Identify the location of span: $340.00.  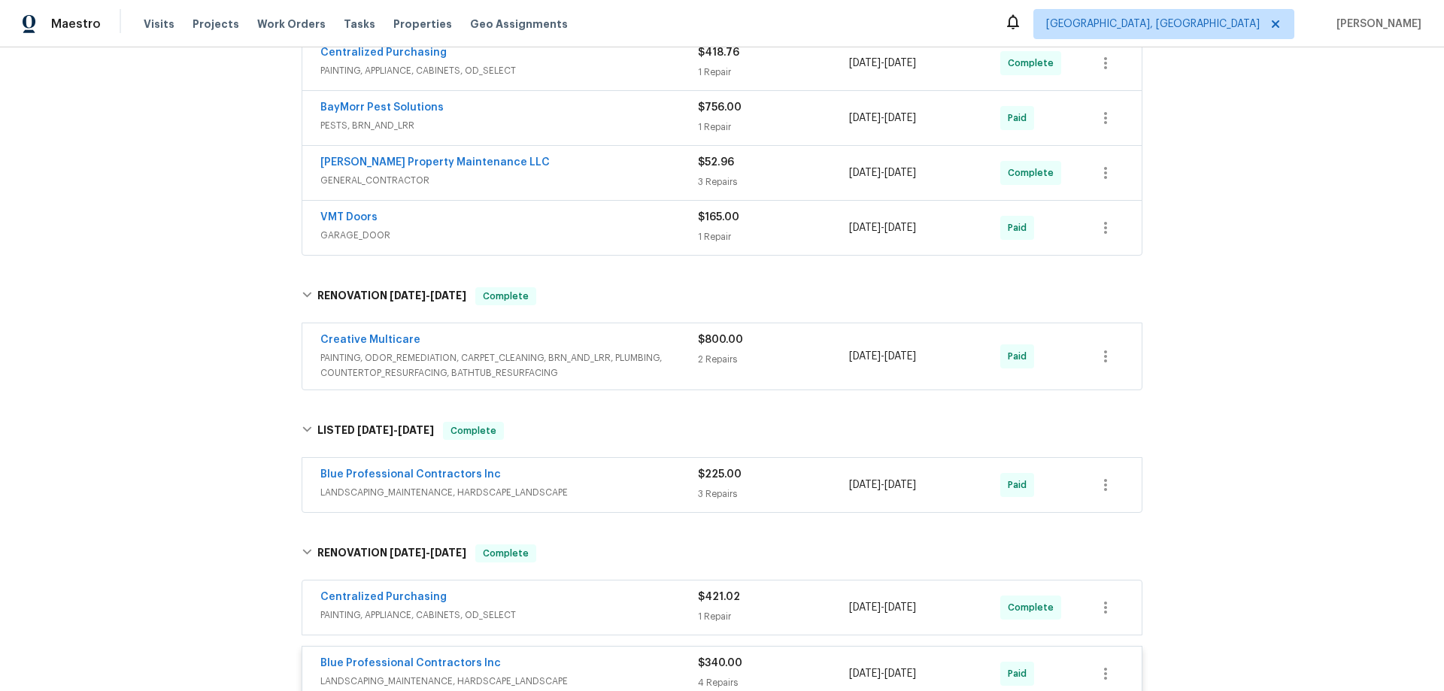
(720, 663).